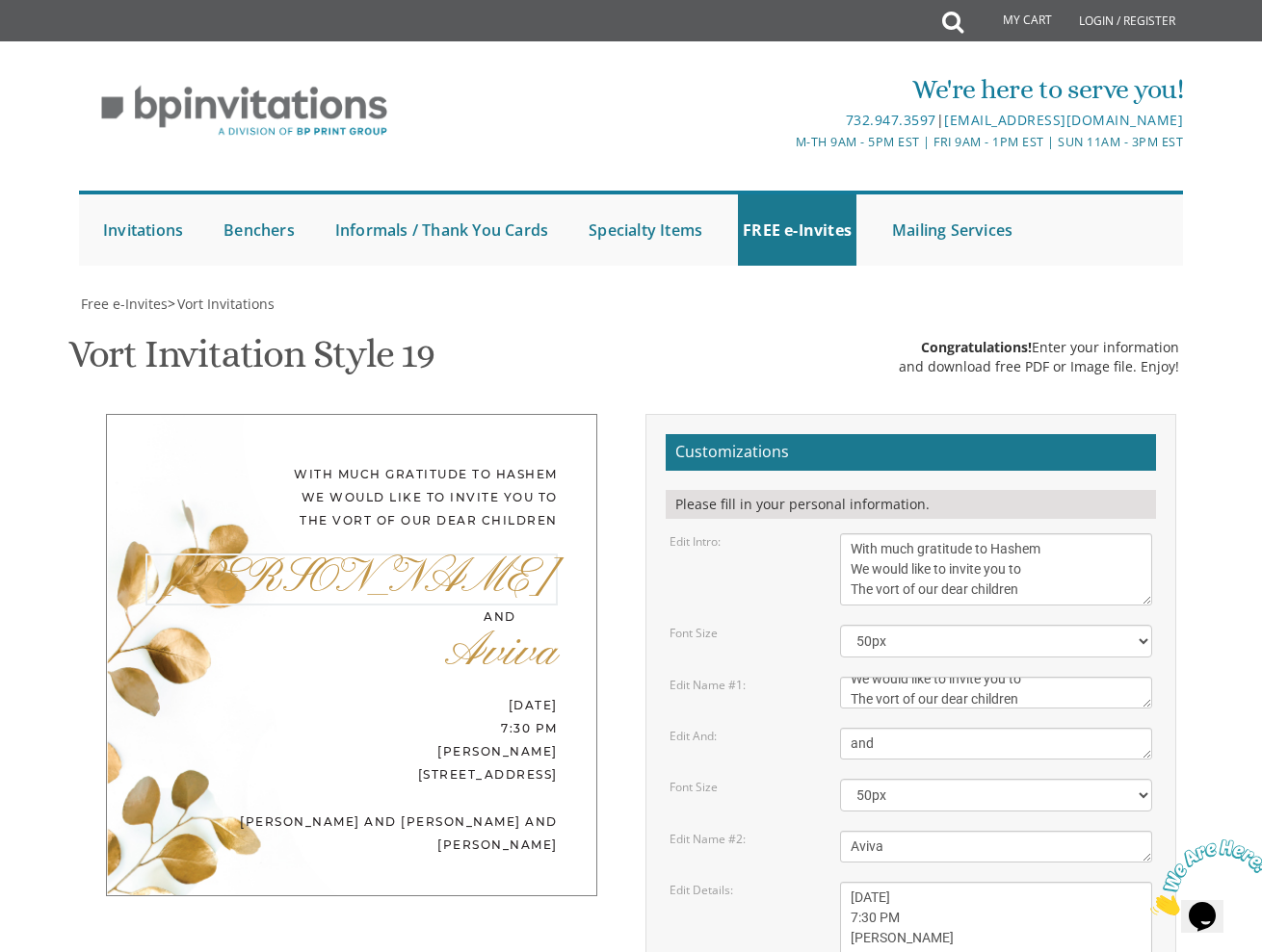 The width and height of the screenshot is (1262, 952). What do you see at coordinates (815, 141) in the screenshot?
I see `div: M-Th 9am - 5pm EST | Fri 9am - 1pm EST | Sun 11am - 3pm EST` at bounding box center [815, 141].